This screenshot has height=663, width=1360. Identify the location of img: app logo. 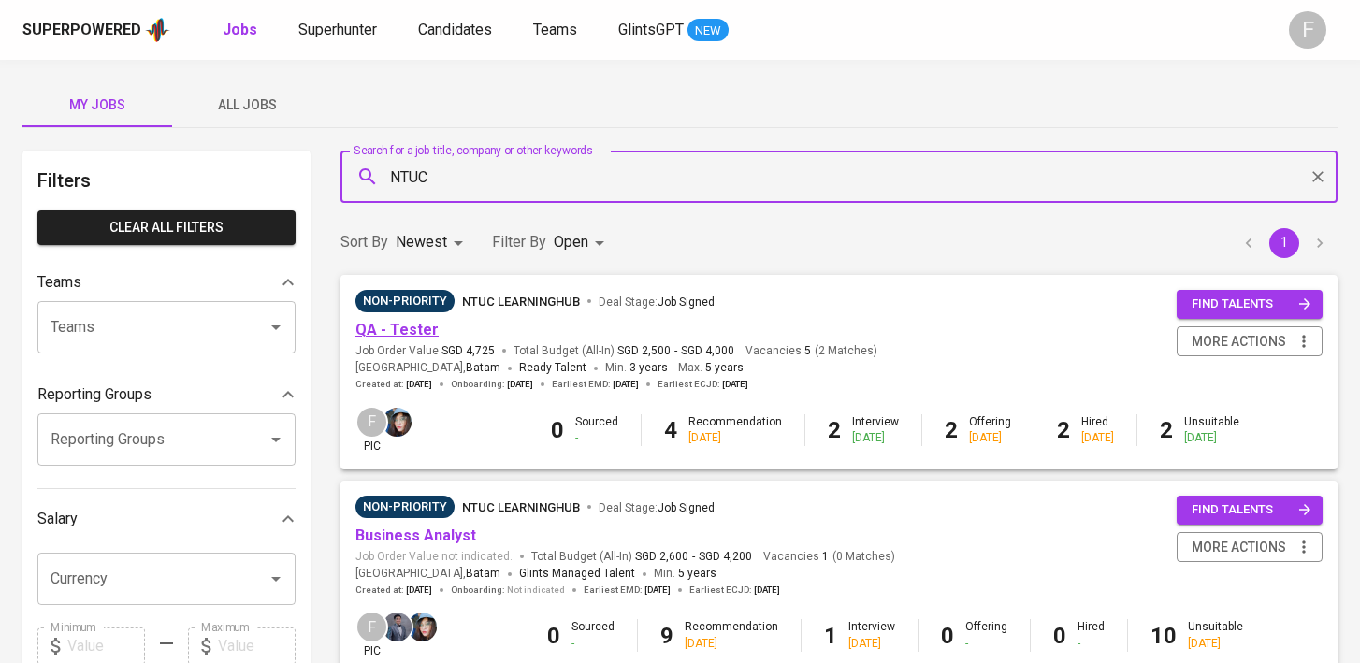
(157, 30).